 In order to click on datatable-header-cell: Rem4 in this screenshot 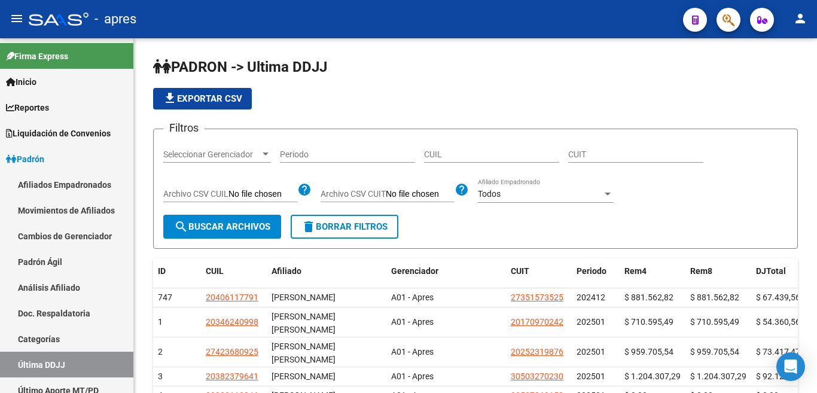, I will do `click(653, 271)`.